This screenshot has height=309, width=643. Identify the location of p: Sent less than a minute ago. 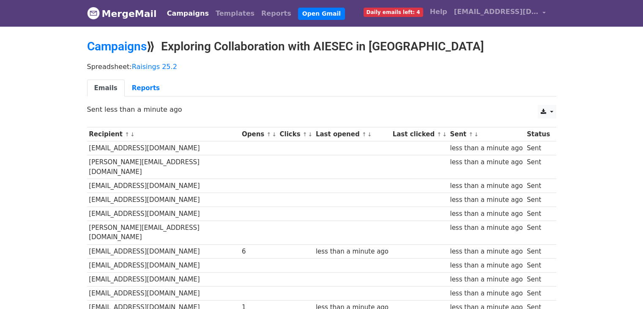
(322, 109).